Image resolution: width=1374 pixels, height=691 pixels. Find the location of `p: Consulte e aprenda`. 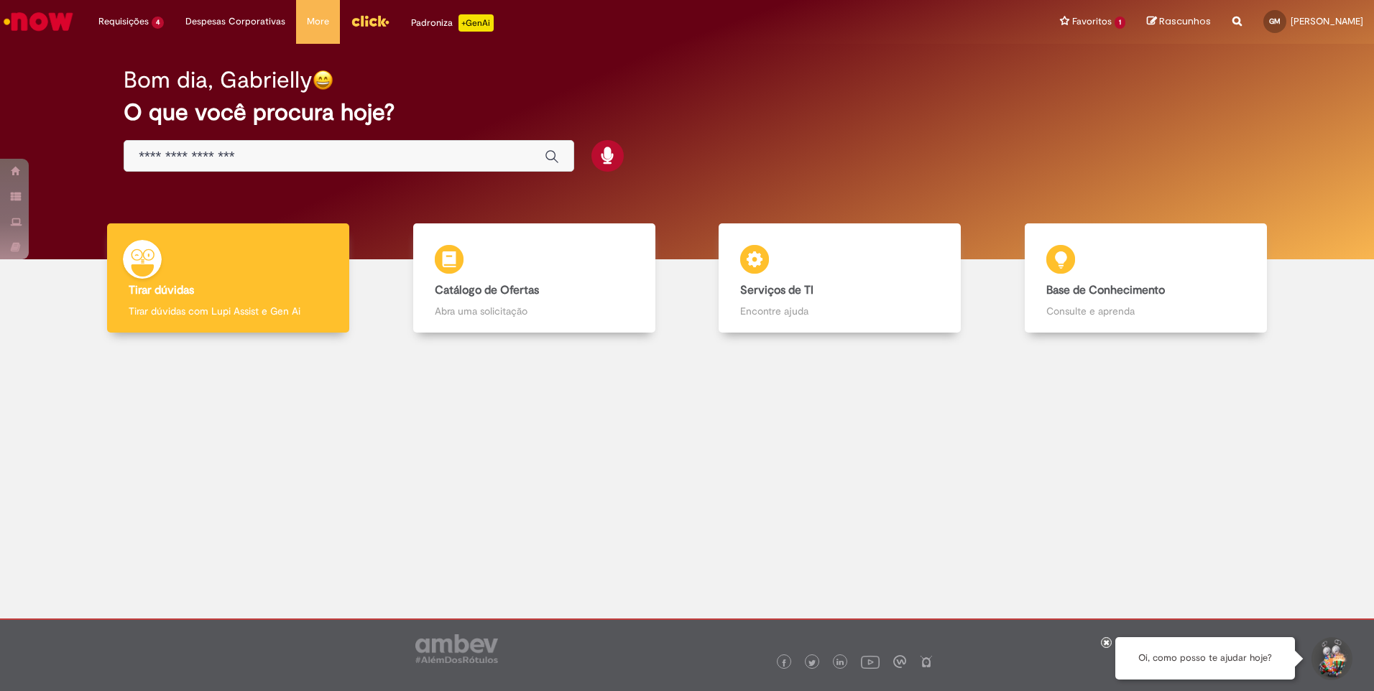

p: Consulte e aprenda is located at coordinates (1146, 311).